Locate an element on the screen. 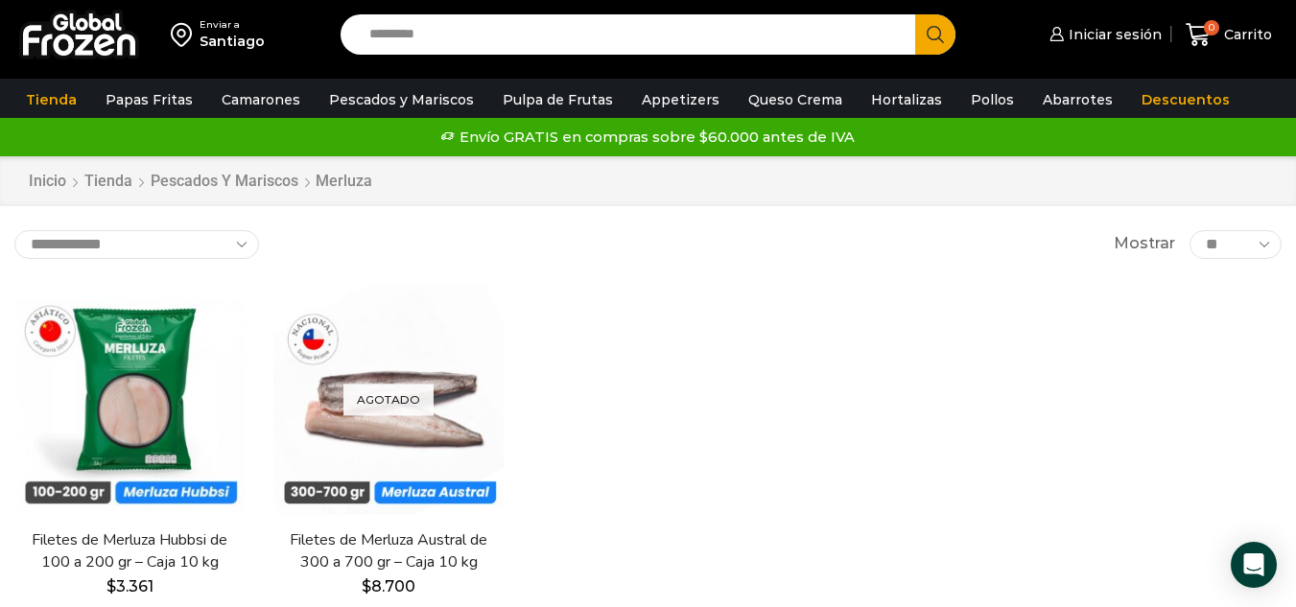 This screenshot has width=1296, height=607. a: Queso Crema is located at coordinates (795, 100).